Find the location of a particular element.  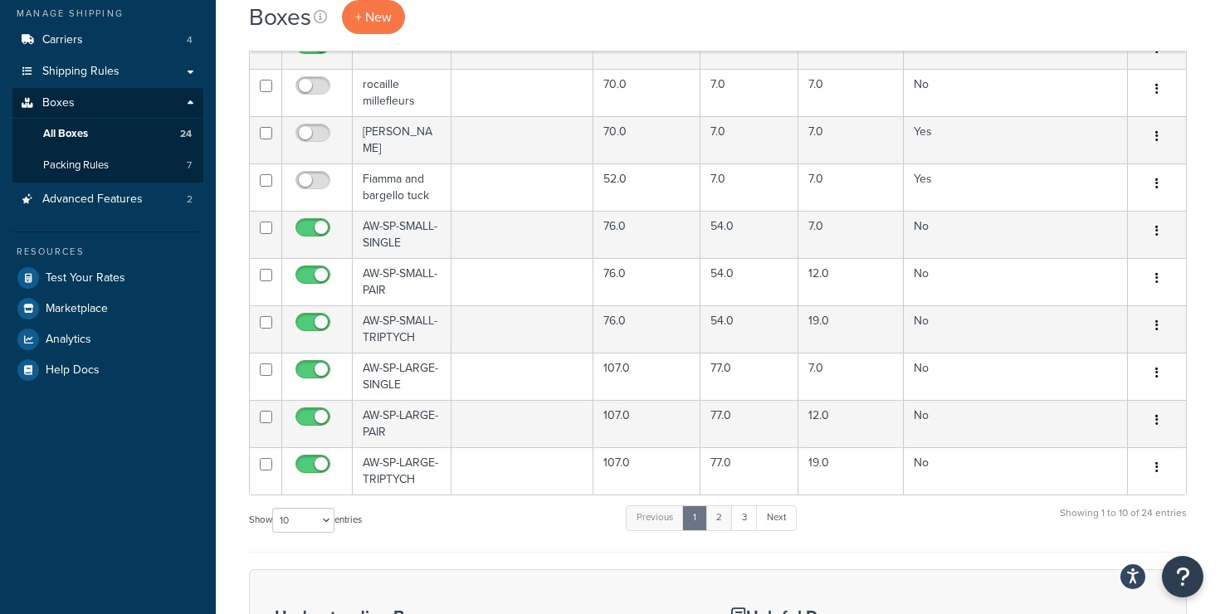

span: 2 is located at coordinates (189, 199).